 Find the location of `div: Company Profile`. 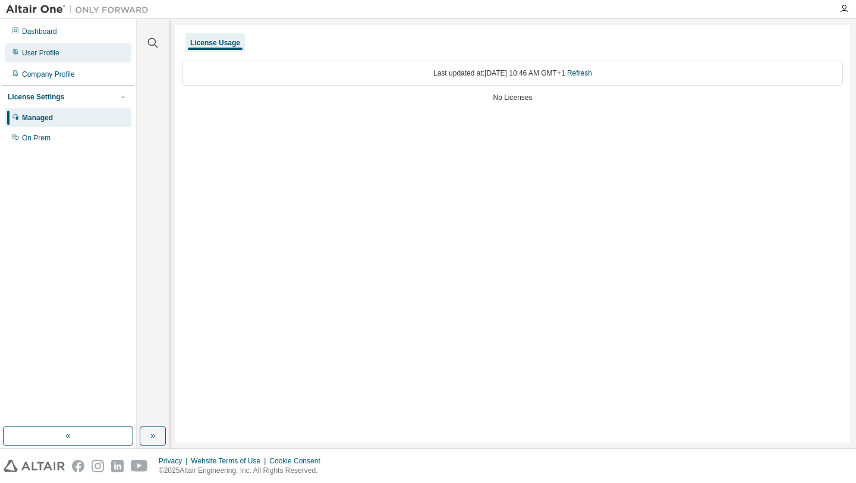

div: Company Profile is located at coordinates (48, 74).